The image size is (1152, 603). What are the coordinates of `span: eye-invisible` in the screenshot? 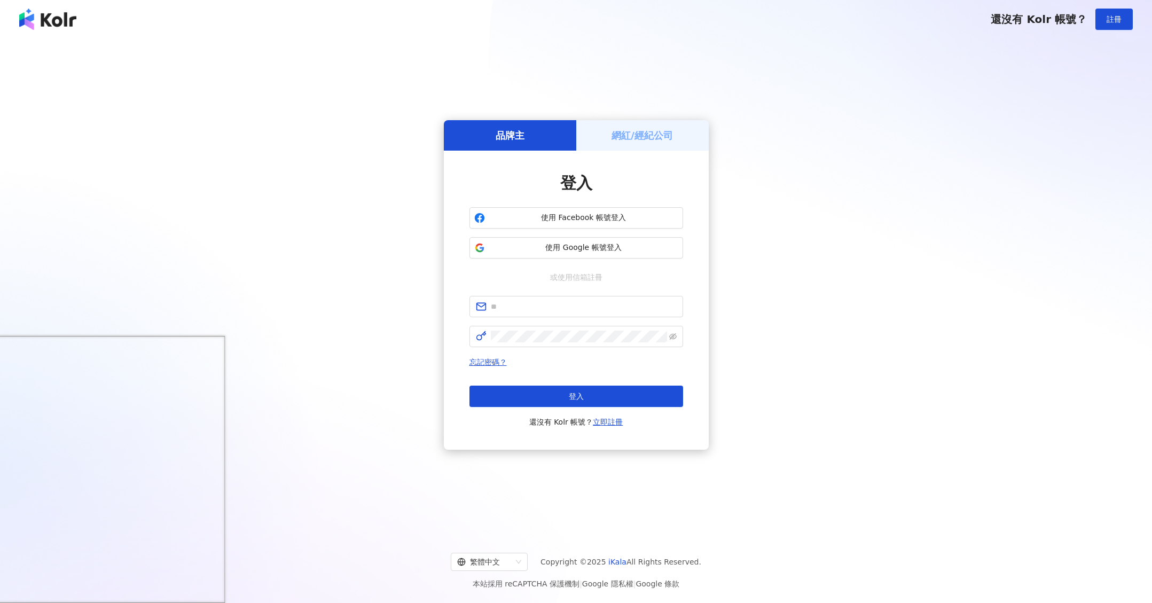 It's located at (673, 337).